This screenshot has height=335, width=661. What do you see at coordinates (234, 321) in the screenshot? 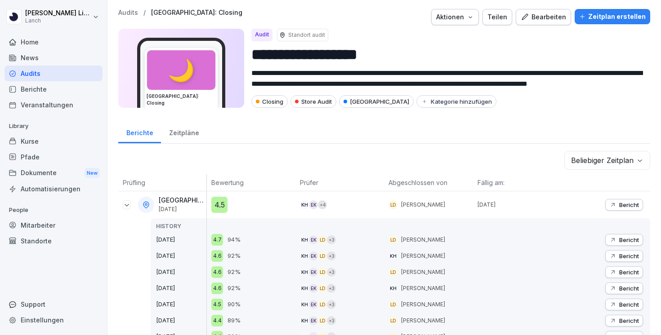
I see `p: 89%` at bounding box center [234, 321].